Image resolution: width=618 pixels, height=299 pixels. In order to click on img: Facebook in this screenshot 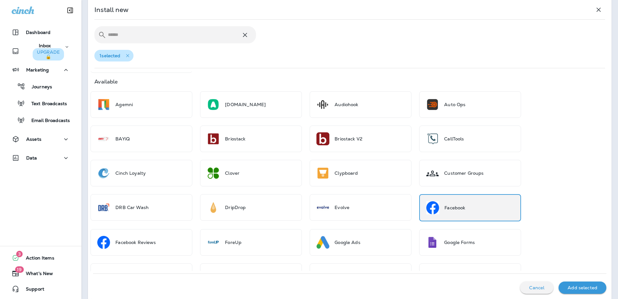, I will do `click(433, 208)`.